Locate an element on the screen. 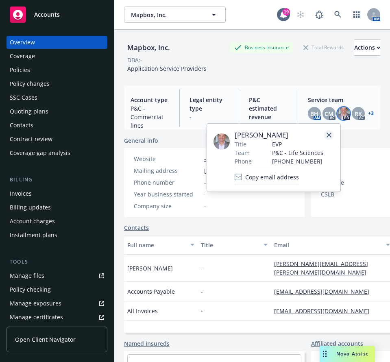 This screenshot has width=390, height=362. button: Full name is located at coordinates (161, 245).